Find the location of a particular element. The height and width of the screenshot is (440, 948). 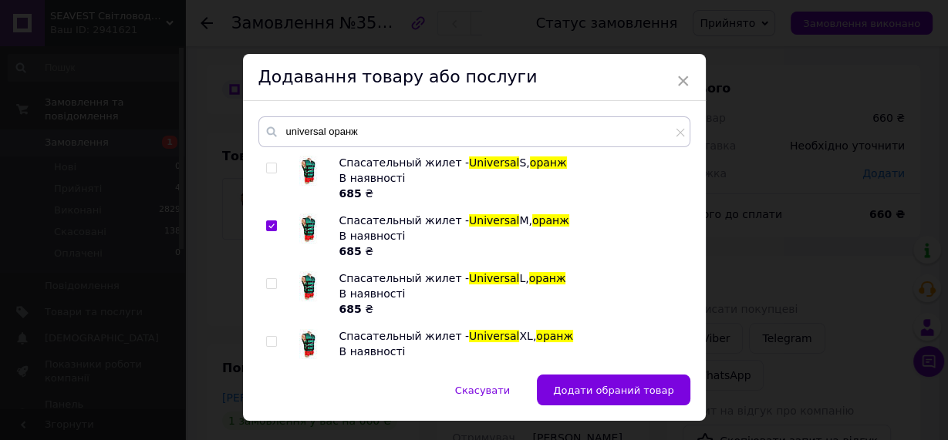

span: XL, is located at coordinates (527, 336).